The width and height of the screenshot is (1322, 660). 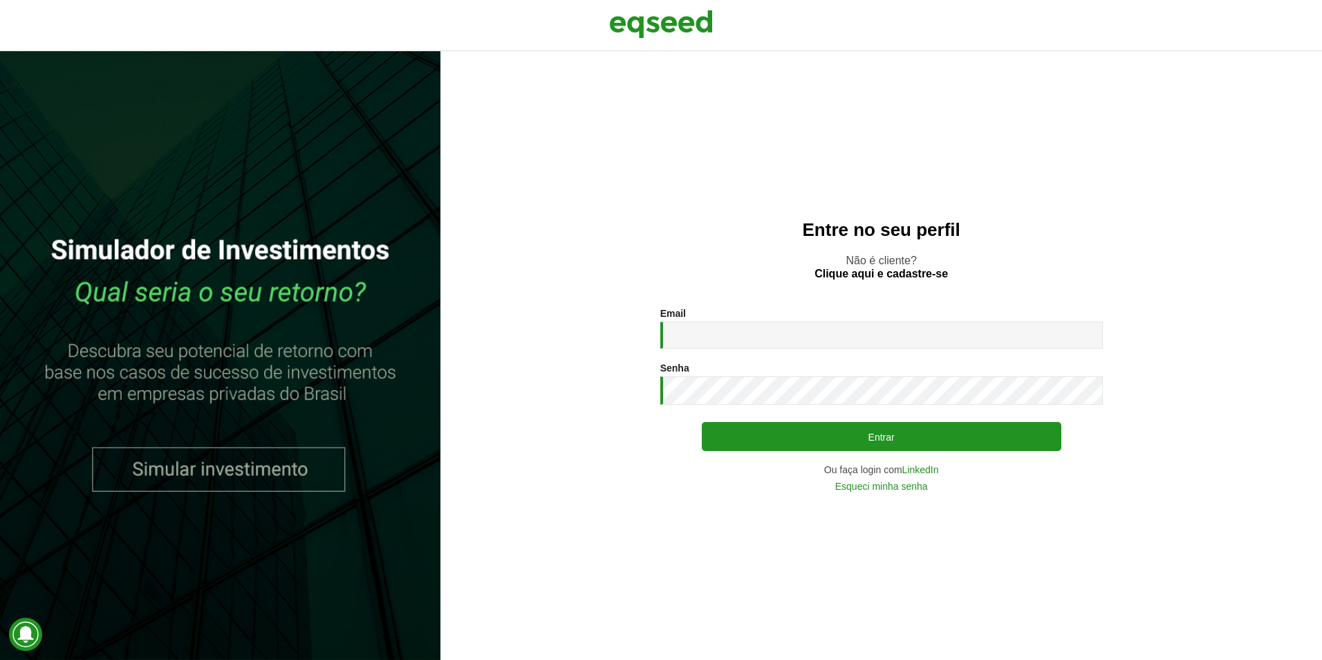 I want to click on div: Ou faça login com, so click(x=881, y=469).